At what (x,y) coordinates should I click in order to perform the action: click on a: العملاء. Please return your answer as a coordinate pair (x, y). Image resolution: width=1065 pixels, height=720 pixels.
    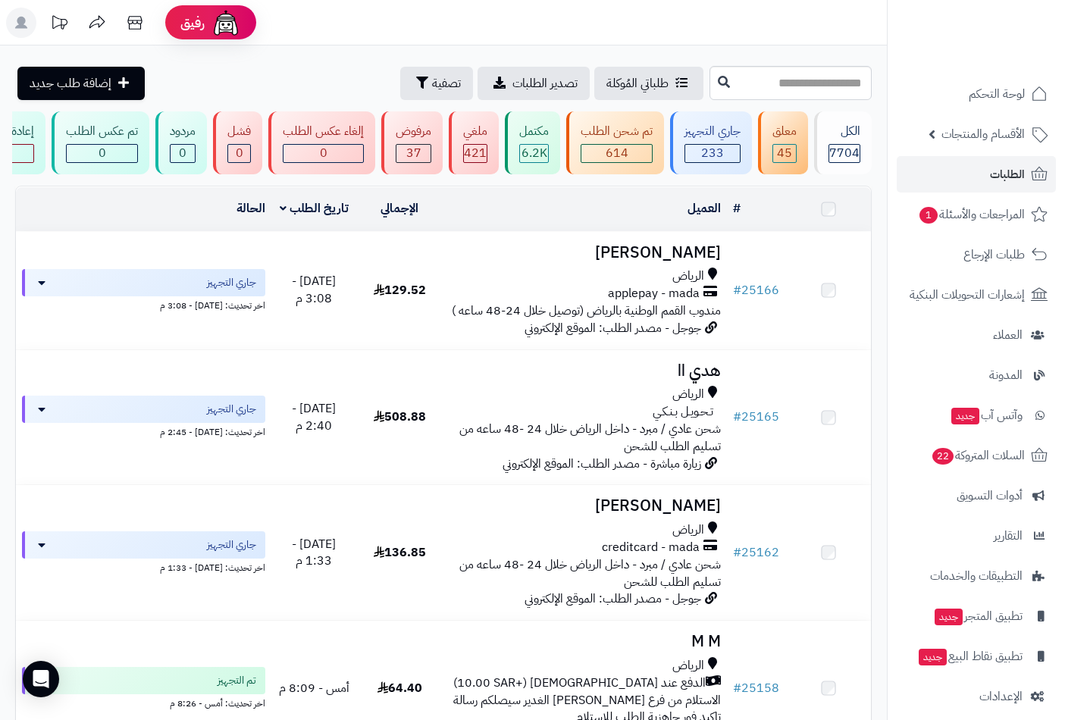
    Looking at the image, I should click on (977, 335).